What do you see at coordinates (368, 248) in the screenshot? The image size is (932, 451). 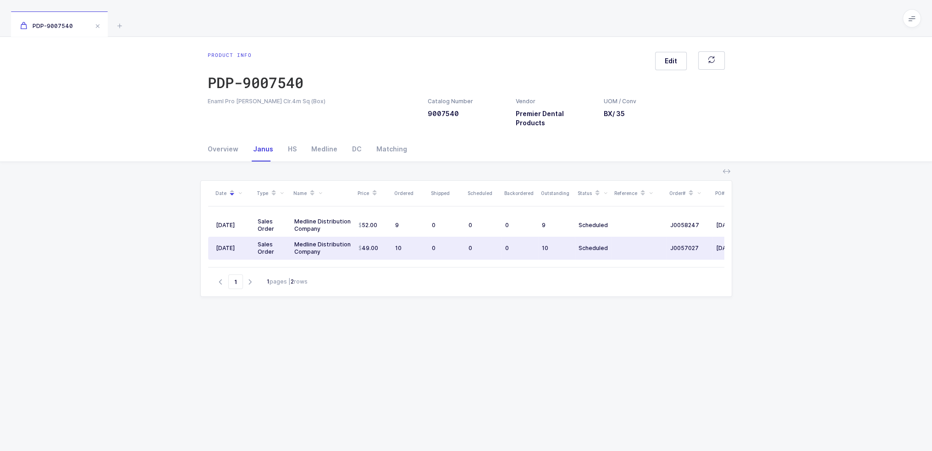 I see `span: 49.00` at bounding box center [368, 248].